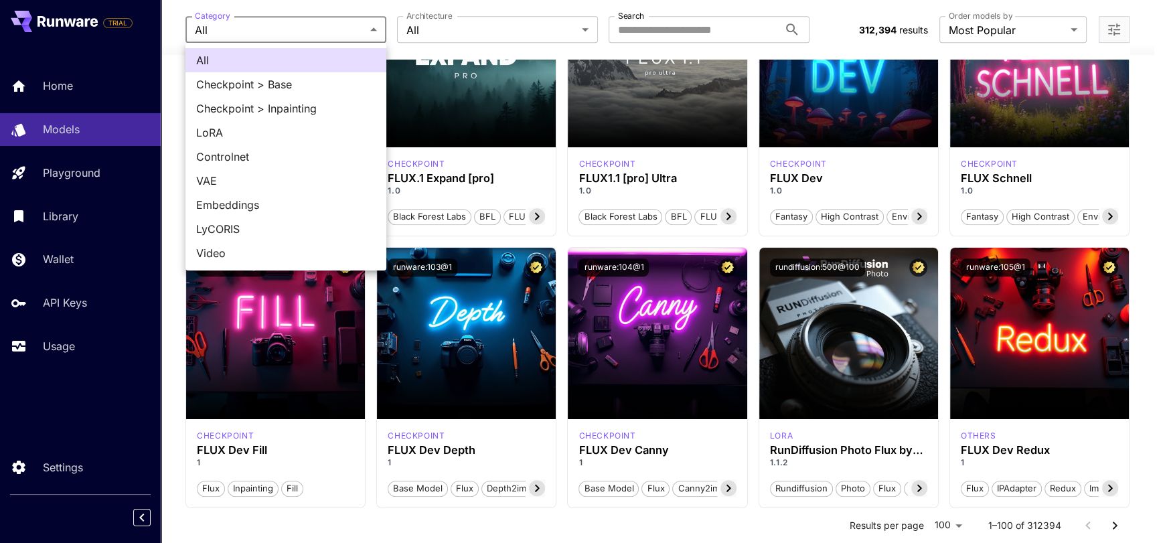 The image size is (1165, 543). I want to click on span: LyCORIS, so click(286, 229).